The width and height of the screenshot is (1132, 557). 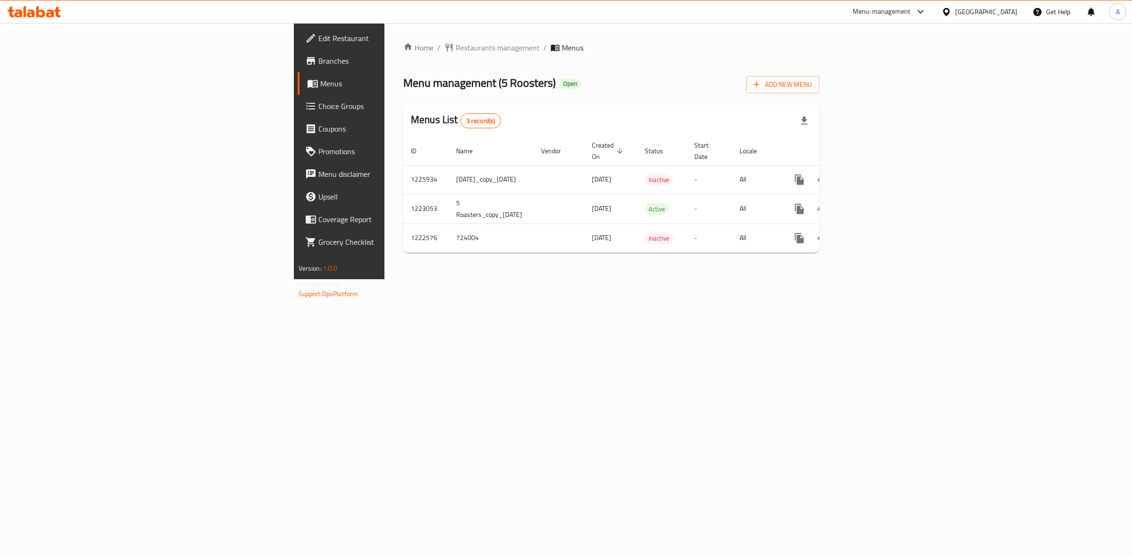 I want to click on span: Locale, so click(x=754, y=151).